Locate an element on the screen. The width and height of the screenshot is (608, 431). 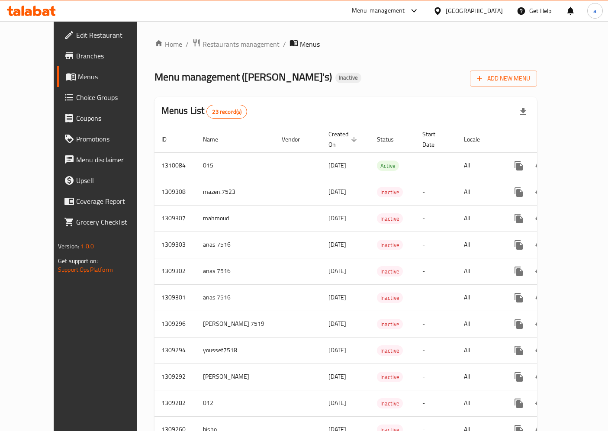
span: Grocery Checklist is located at coordinates (112, 222).